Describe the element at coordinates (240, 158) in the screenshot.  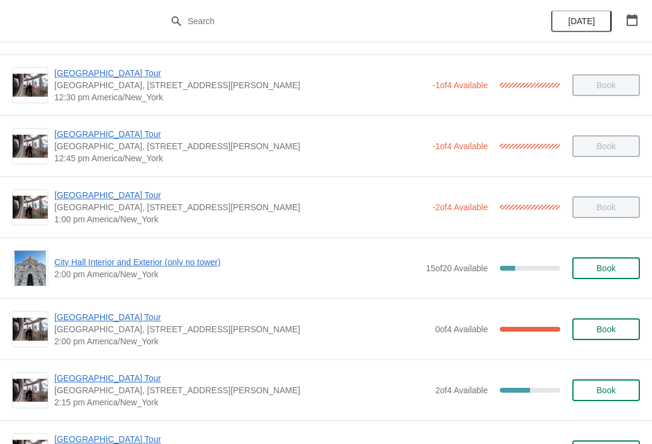
I see `span: 12:45 pm America/New_York` at that location.